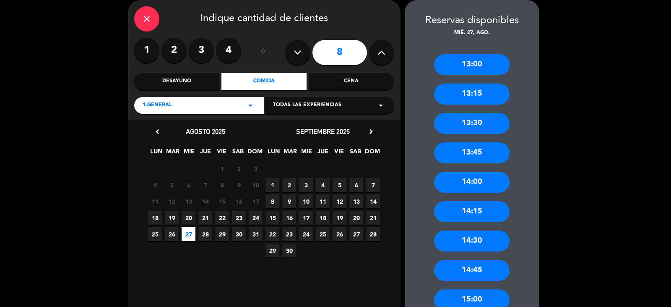  Describe the element at coordinates (264, 81) in the screenshot. I see `div: Comida` at that location.